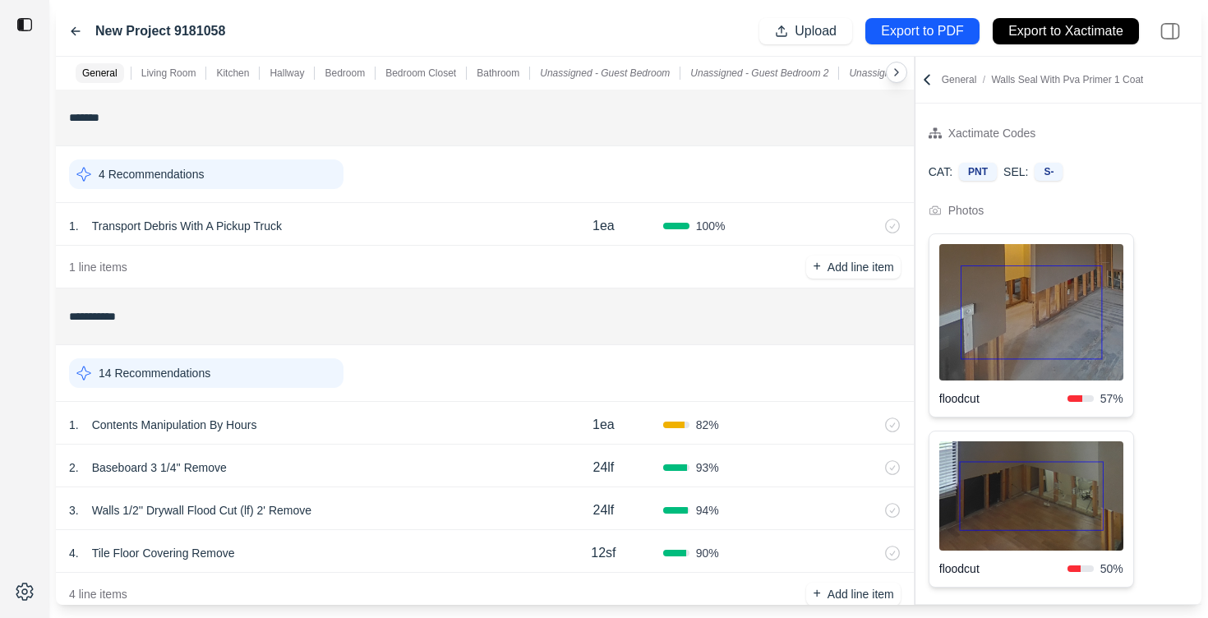  I want to click on button: Upload, so click(805, 31).